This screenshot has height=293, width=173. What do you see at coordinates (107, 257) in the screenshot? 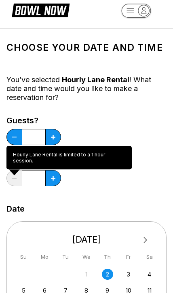
I see `div: Th` at bounding box center [107, 257].